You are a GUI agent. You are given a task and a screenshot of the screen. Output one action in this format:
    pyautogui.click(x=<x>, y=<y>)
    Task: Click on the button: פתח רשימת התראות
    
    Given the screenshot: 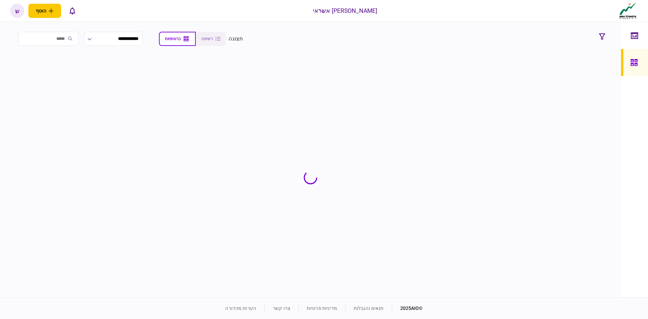 What is the action you would take?
    pyautogui.click(x=72, y=11)
    